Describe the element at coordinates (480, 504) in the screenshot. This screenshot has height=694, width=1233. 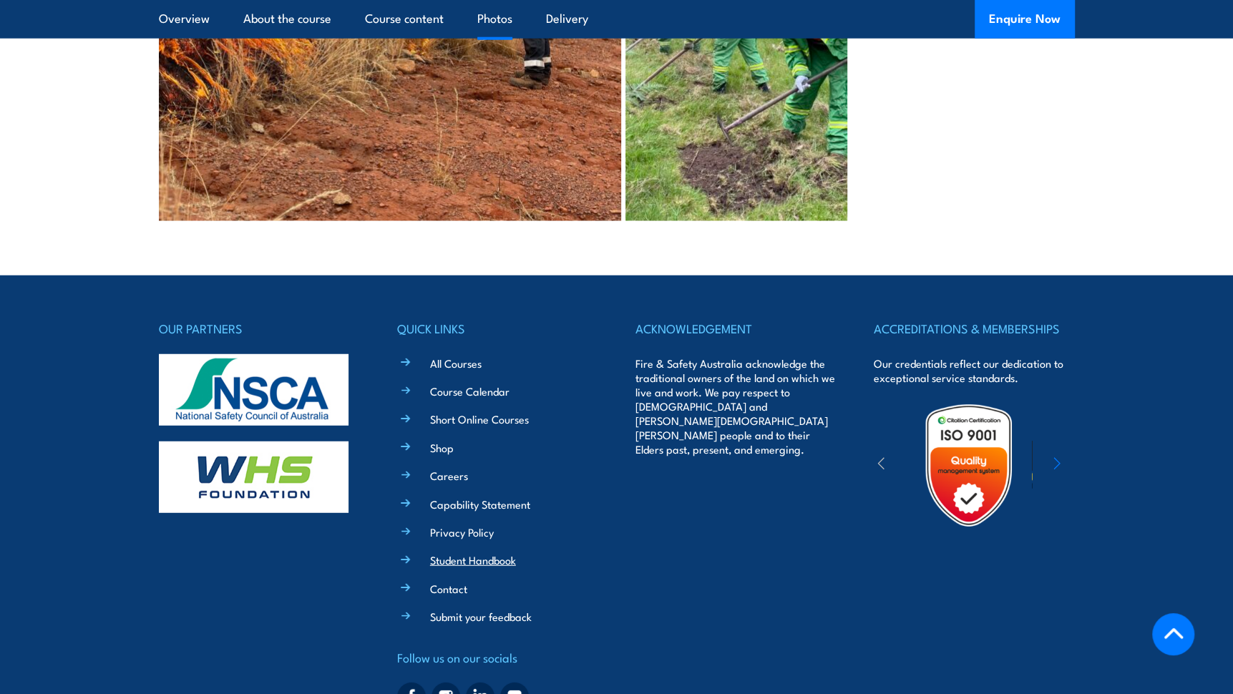
I see `a: Capability Statement` at that location.